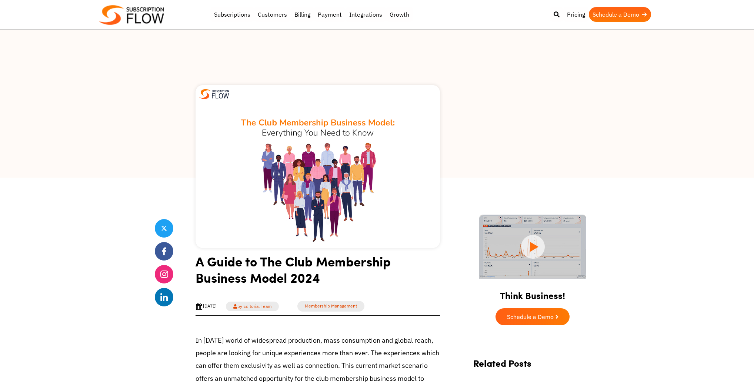 The width and height of the screenshot is (754, 383). I want to click on a: Subscriptions, so click(232, 14).